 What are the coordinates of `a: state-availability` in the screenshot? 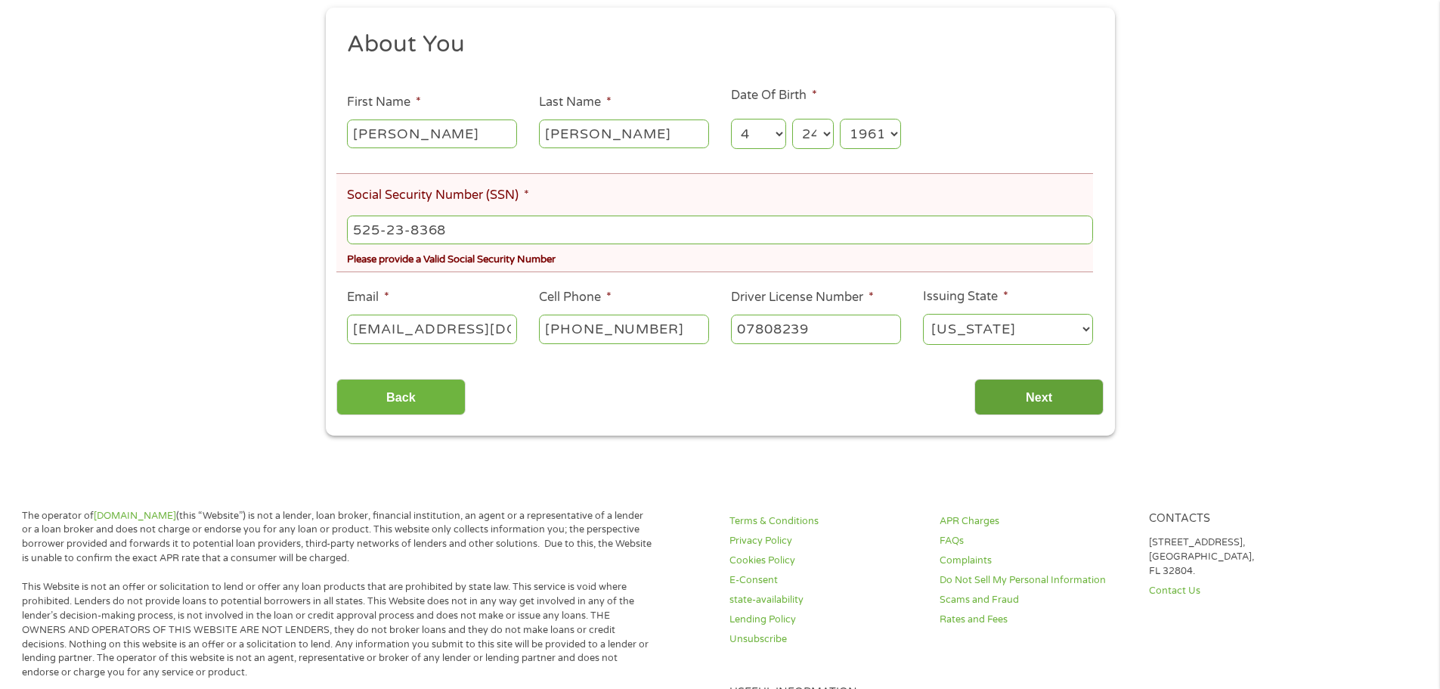 It's located at (825, 599).